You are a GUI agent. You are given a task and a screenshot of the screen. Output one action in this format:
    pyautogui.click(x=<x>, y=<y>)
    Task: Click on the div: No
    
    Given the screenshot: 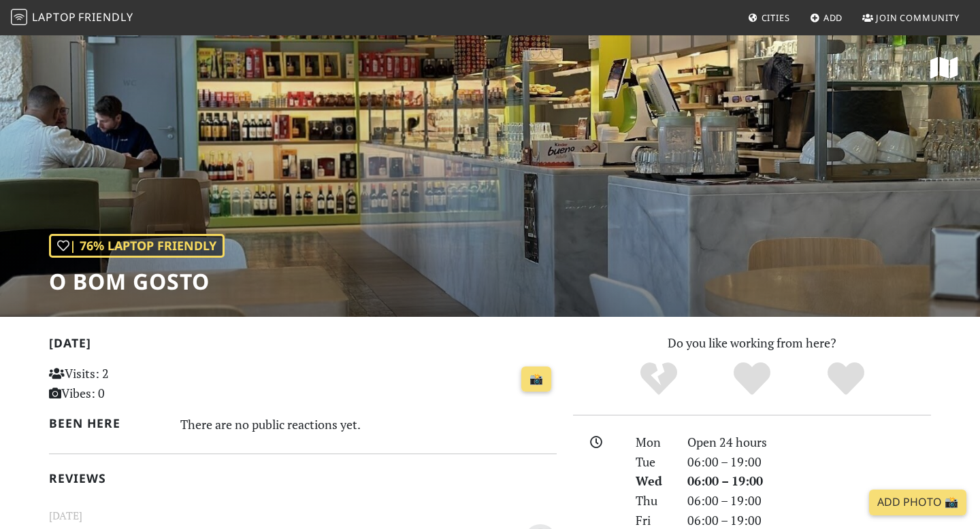 What is the action you would take?
    pyautogui.click(x=659, y=379)
    